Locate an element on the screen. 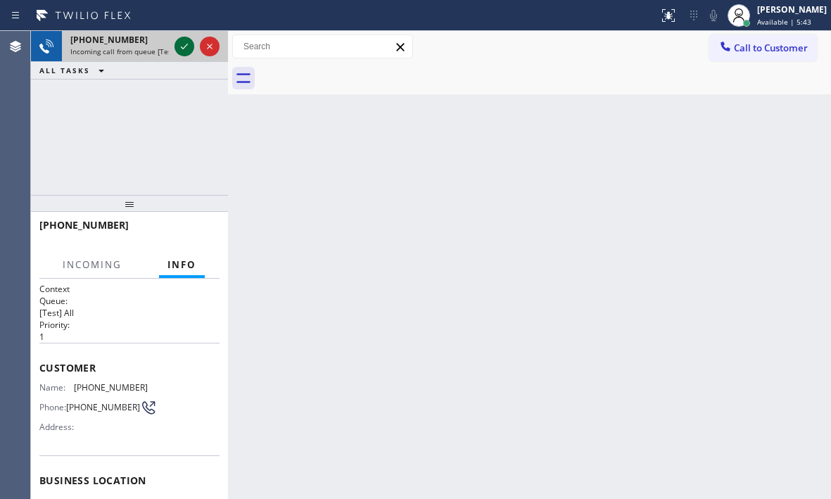 The height and width of the screenshot is (499, 831). span: Incoming is located at coordinates (92, 265).